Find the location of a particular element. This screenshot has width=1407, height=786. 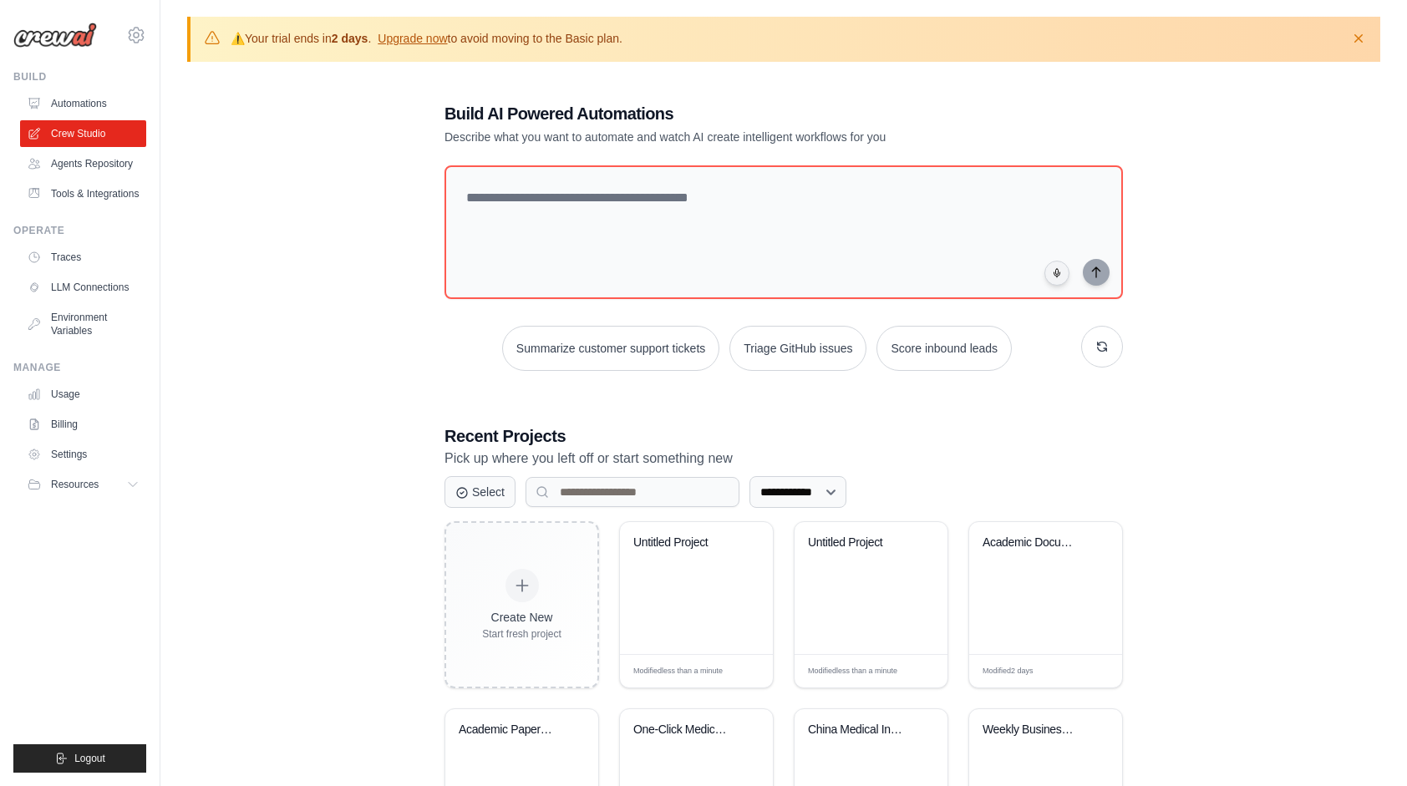

div: Build is located at coordinates (79, 77).